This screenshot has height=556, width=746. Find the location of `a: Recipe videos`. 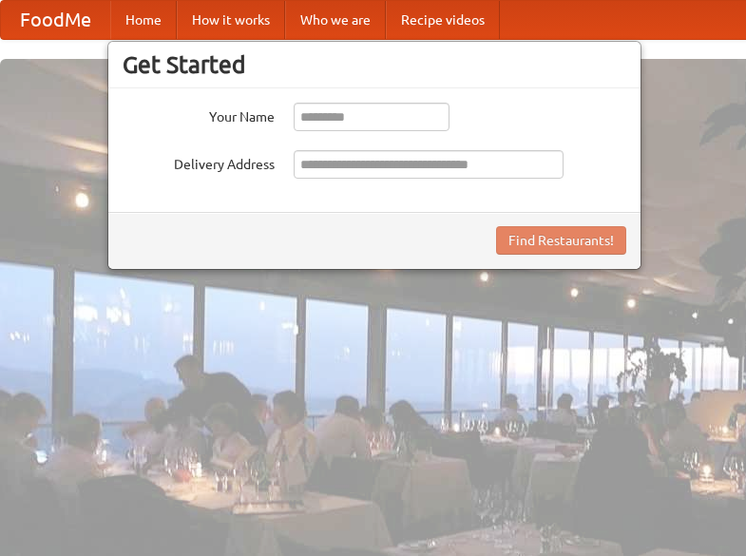

a: Recipe videos is located at coordinates (443, 20).